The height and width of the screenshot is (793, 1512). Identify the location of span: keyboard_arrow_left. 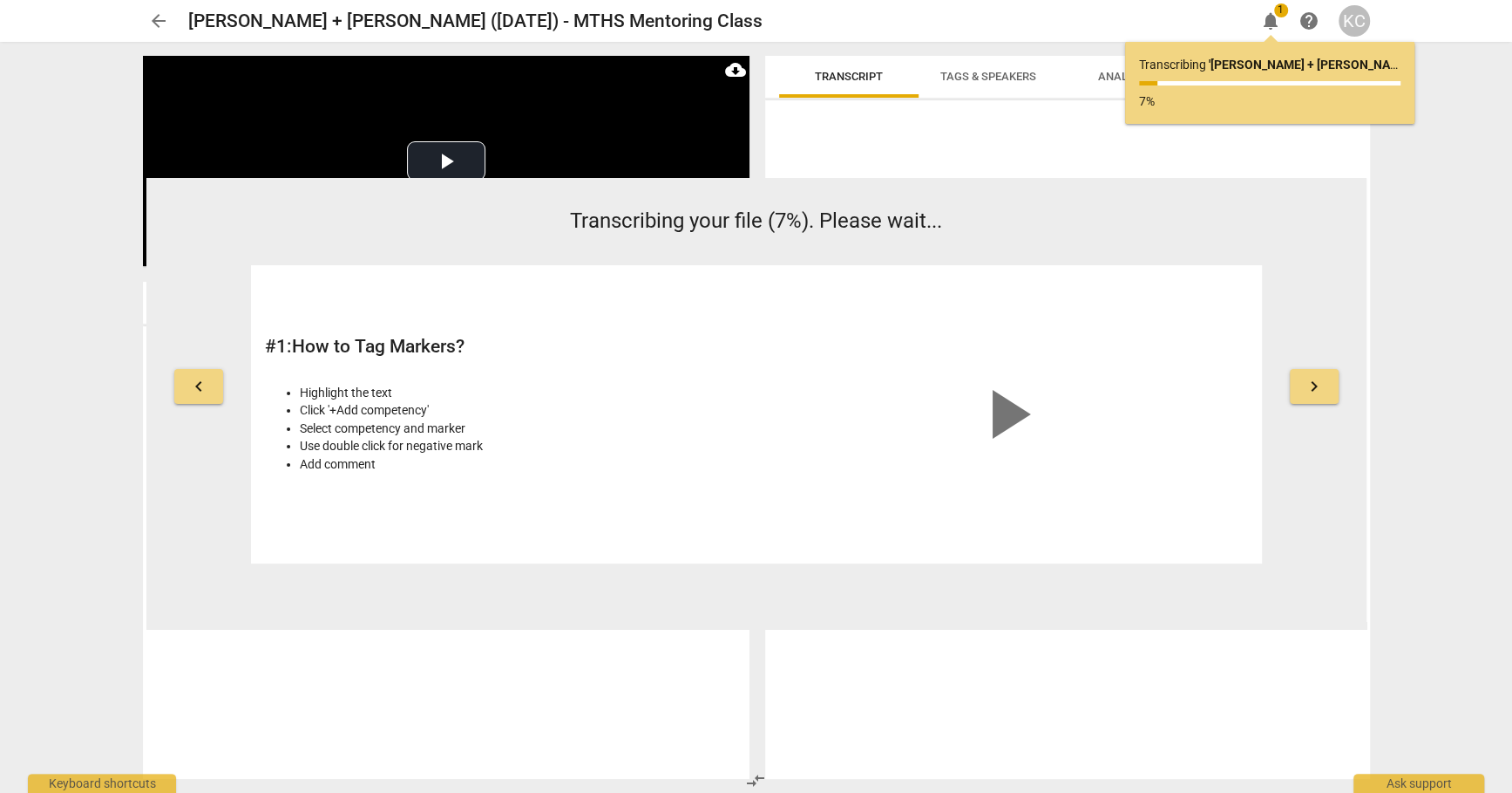
(199, 387).